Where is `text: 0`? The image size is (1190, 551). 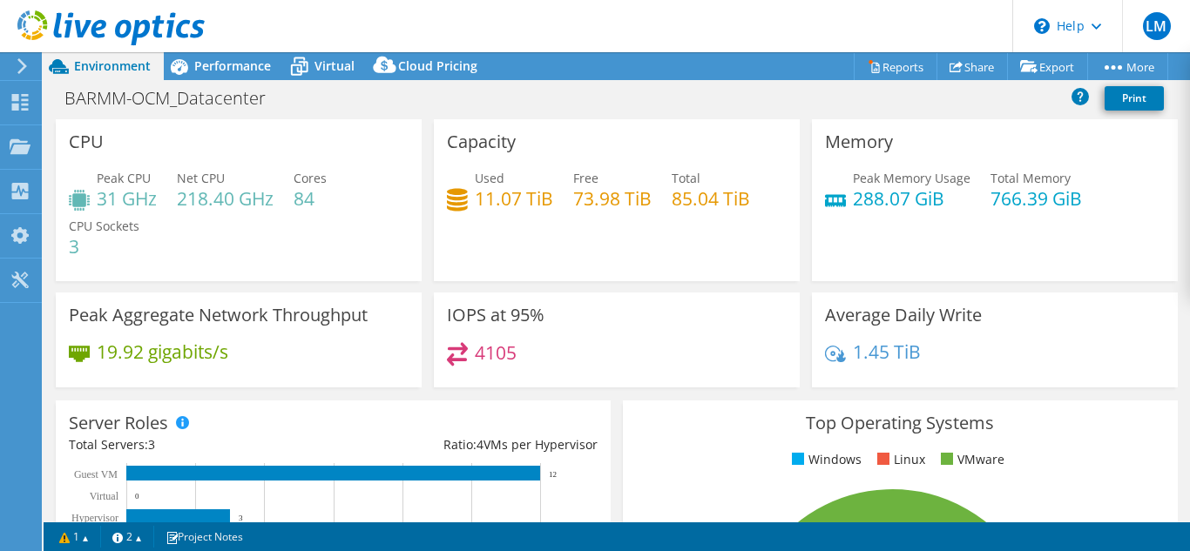 text: 0 is located at coordinates (137, 497).